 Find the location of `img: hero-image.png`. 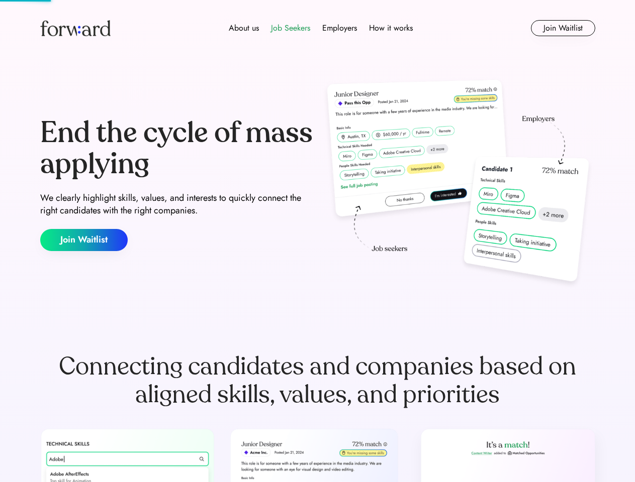

img: hero-image.png is located at coordinates (458, 184).